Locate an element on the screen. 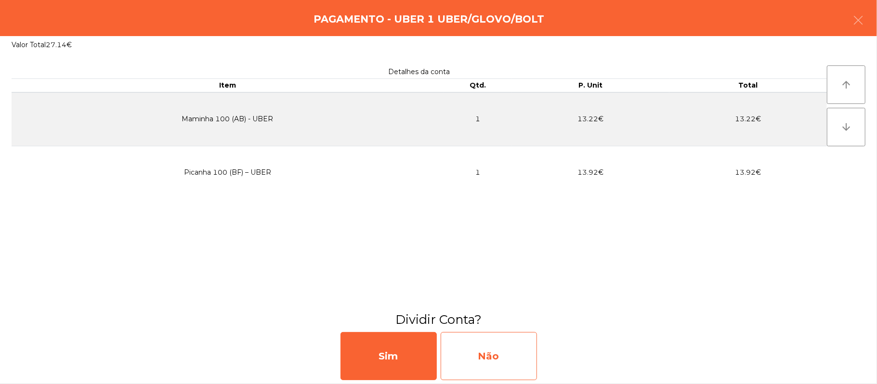 This screenshot has width=877, height=384. td: Picanha 100 (BF) – UBER is located at coordinates (227, 172).